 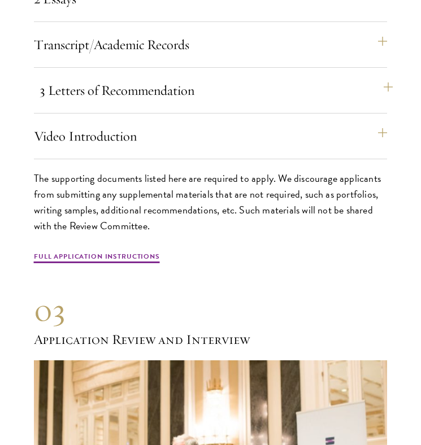 I want to click on button: Transcript/Academic Records, so click(x=210, y=45).